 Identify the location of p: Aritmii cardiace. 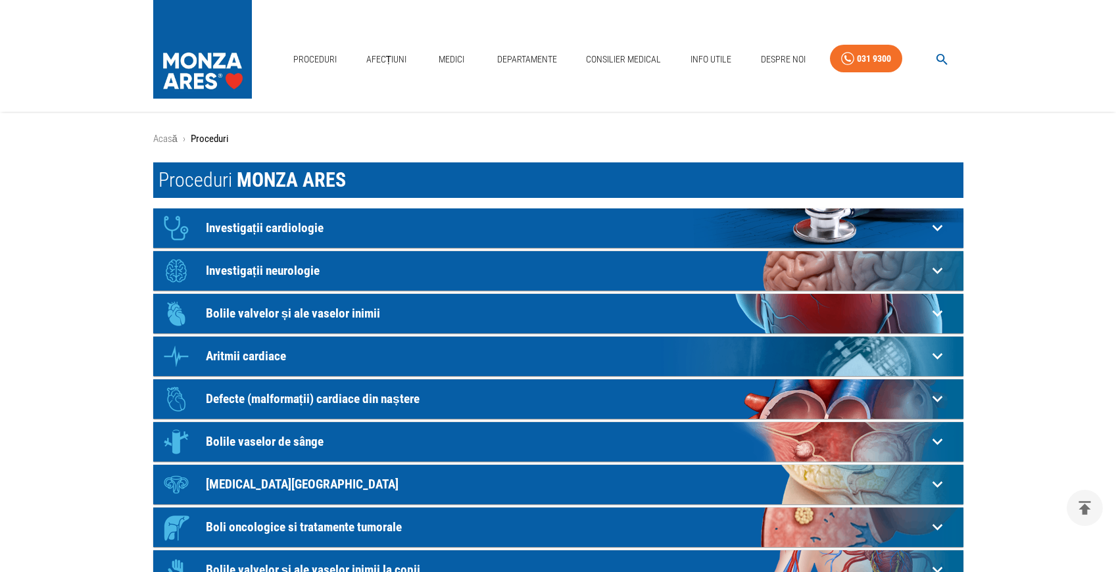
(566, 356).